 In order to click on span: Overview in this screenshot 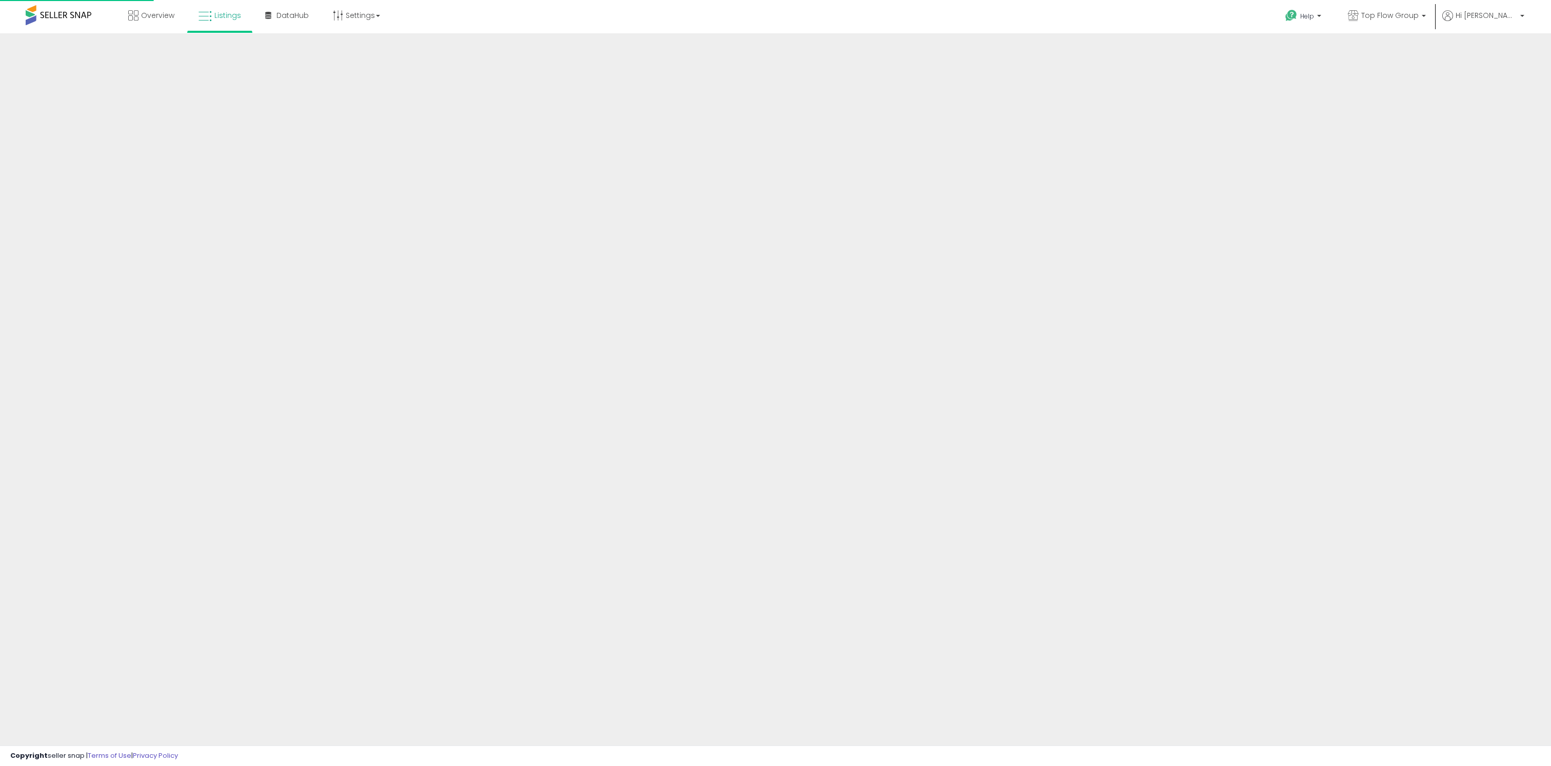, I will do `click(158, 15)`.